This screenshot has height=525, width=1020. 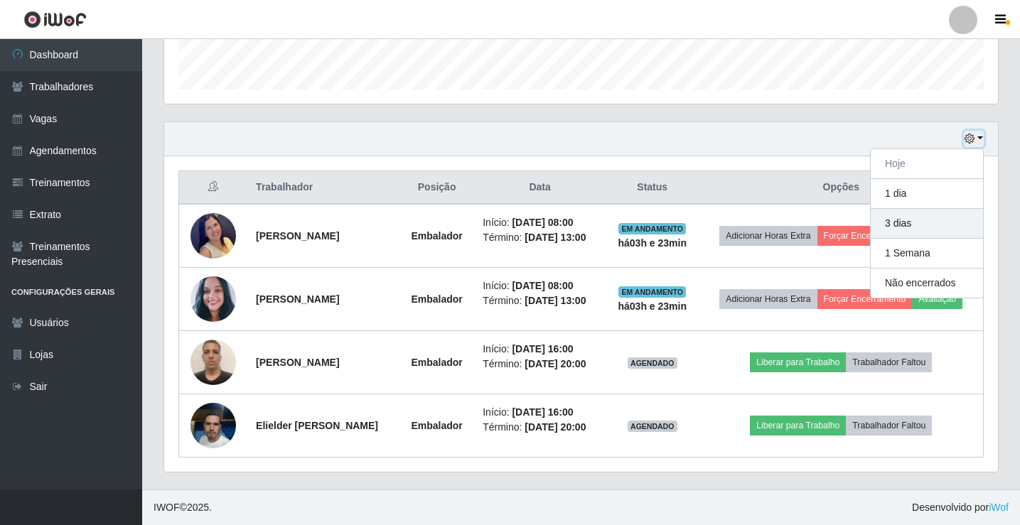 What do you see at coordinates (436, 188) in the screenshot?
I see `th: Posição` at bounding box center [436, 188].